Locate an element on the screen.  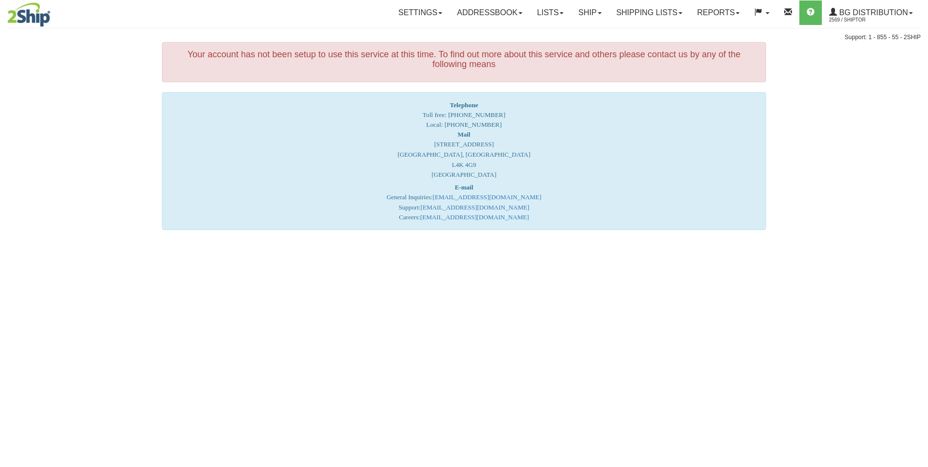
a: Ship is located at coordinates (590, 13).